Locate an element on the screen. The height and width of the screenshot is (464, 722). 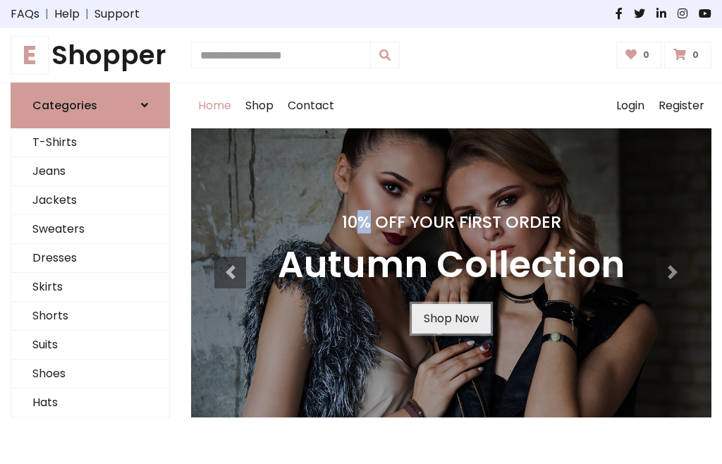
a: T-Shirts is located at coordinates (90, 142).